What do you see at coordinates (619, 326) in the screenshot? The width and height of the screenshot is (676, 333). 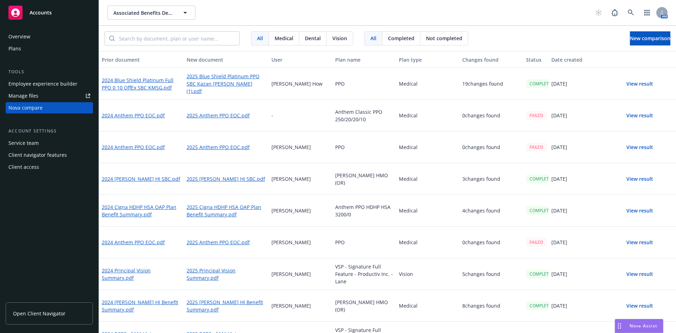 I see `div: Drag to move` at bounding box center [619, 326].